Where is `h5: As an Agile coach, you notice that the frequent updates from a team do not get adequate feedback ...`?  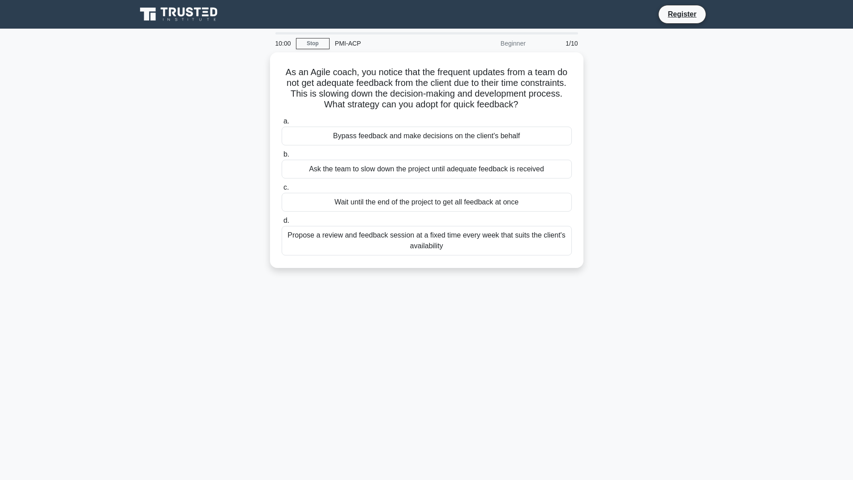 h5: As an Agile coach, you notice that the frequent updates from a team do not get adequate feedback ... is located at coordinates (427, 89).